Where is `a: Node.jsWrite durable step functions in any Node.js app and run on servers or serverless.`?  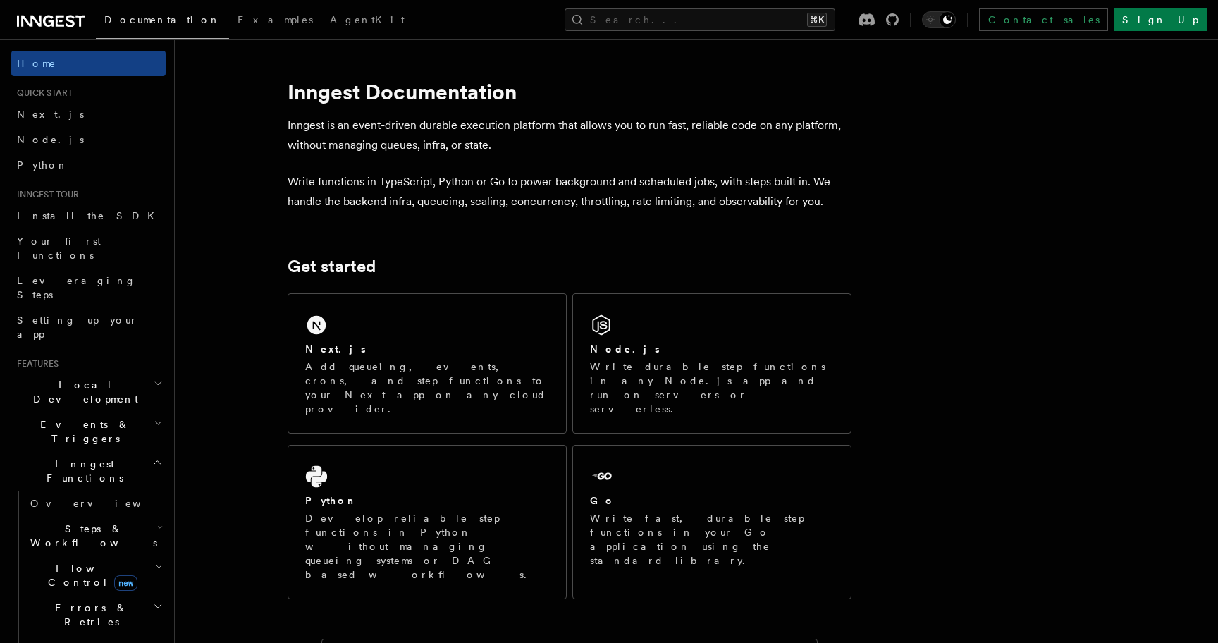 a: Node.jsWrite durable step functions in any Node.js app and run on servers or serverless. is located at coordinates (712, 363).